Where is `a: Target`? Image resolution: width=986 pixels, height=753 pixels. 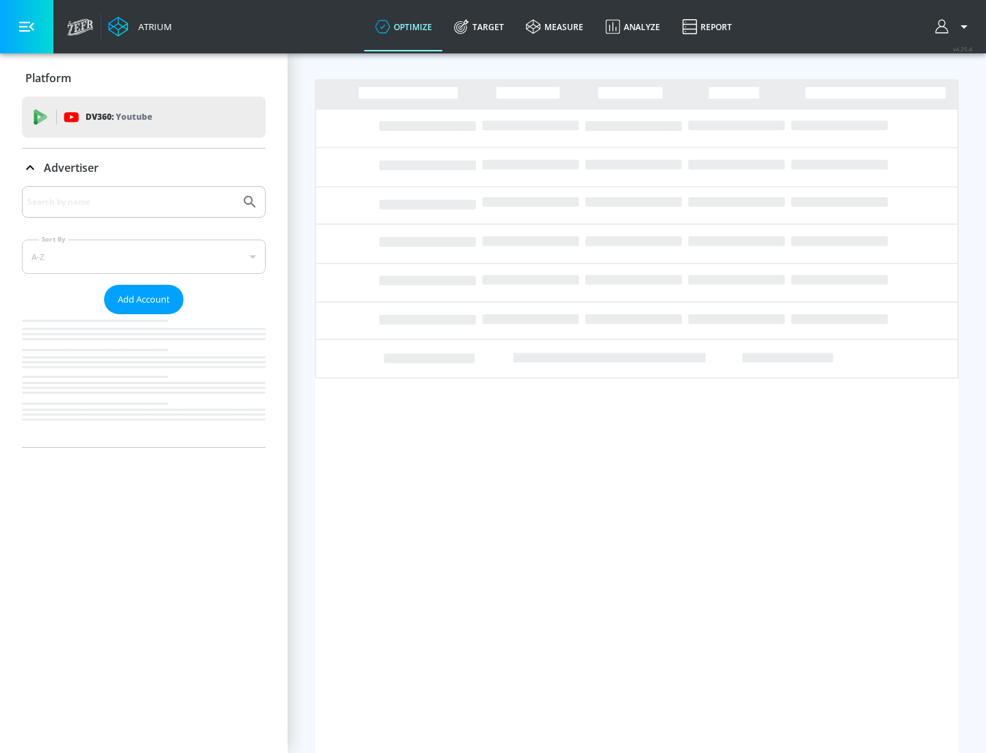
a: Target is located at coordinates (479, 27).